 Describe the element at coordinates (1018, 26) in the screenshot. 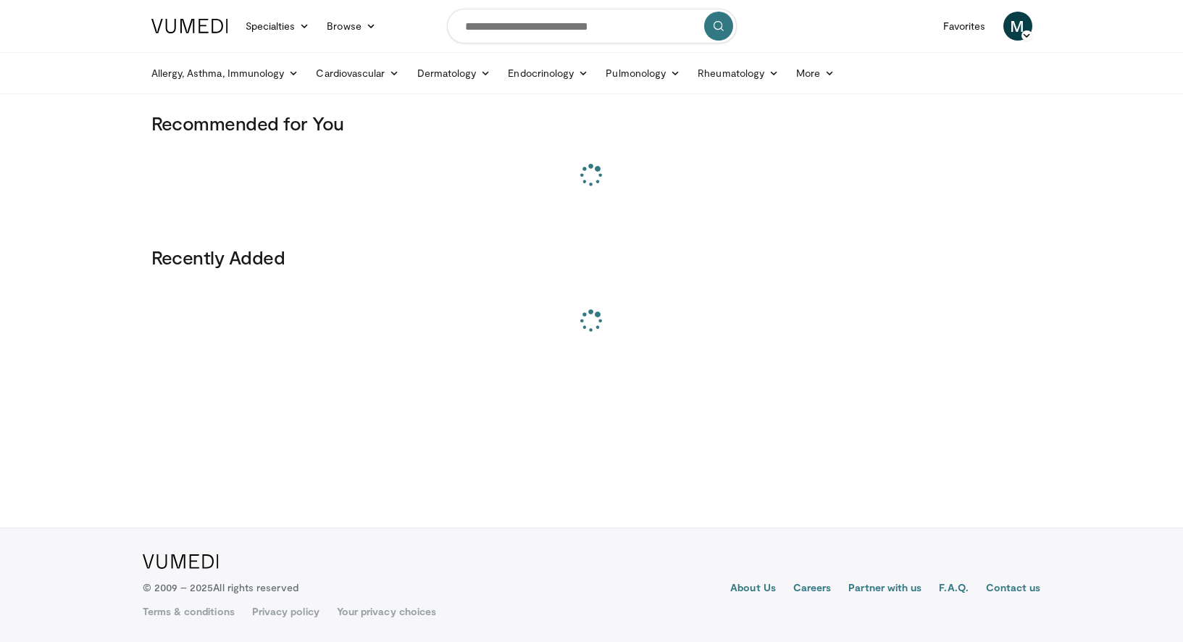

I see `a: M` at that location.